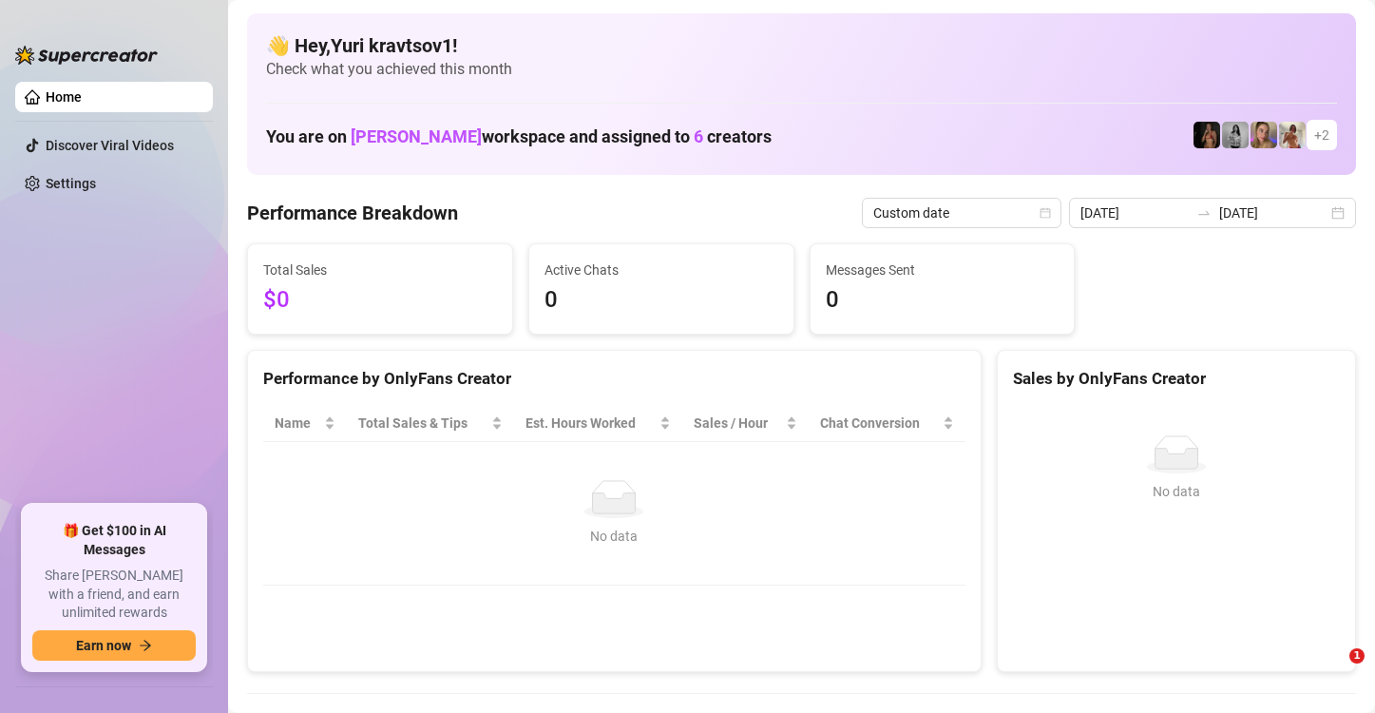 Image resolution: width=1375 pixels, height=713 pixels. What do you see at coordinates (1322, 135) in the screenshot?
I see `span: + 2` at bounding box center [1322, 135].